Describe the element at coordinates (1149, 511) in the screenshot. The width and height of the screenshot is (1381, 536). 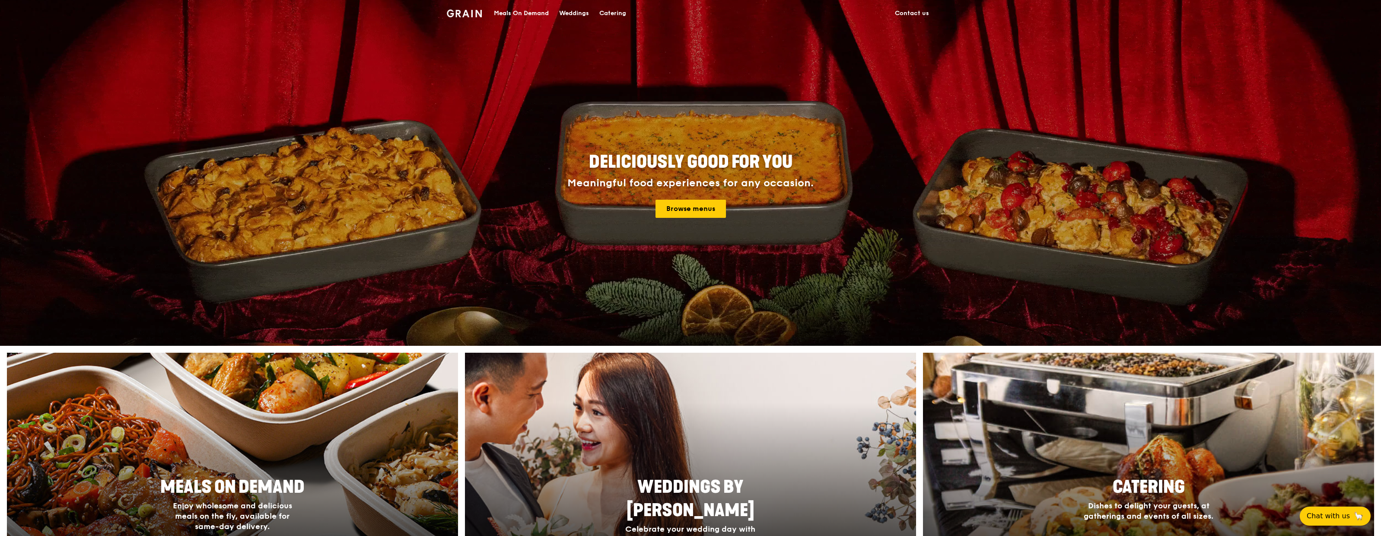
I see `span: Dishes to delight your guests, at gatherings and events of all sizes.` at that location.